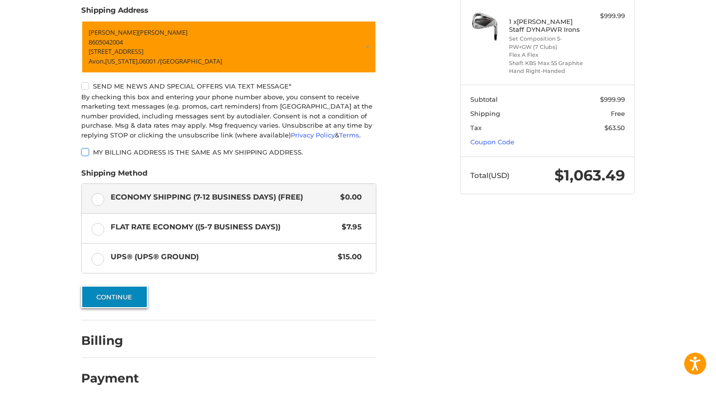  What do you see at coordinates (547, 55) in the screenshot?
I see `li: Flex A Flex` at bounding box center [547, 55].